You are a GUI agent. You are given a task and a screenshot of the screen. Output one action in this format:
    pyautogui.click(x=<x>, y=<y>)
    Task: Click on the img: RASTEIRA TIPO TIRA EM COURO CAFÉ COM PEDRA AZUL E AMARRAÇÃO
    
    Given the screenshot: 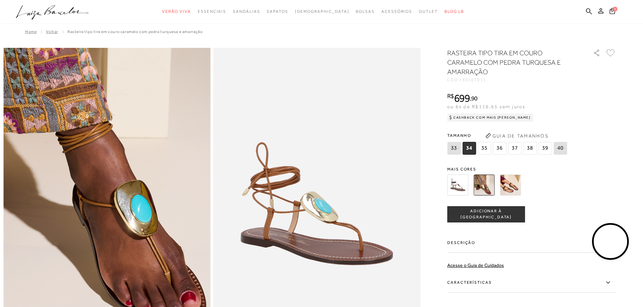 What is the action you would take?
    pyautogui.click(x=458, y=185)
    